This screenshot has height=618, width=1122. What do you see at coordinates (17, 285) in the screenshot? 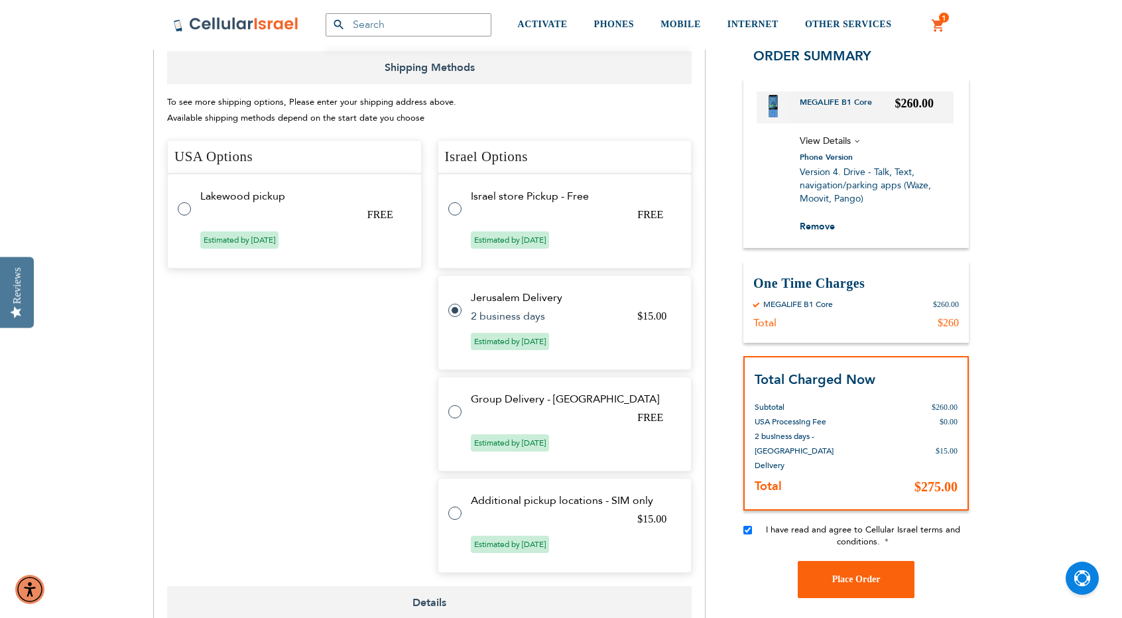
I see `div: Reviews` at bounding box center [17, 285].